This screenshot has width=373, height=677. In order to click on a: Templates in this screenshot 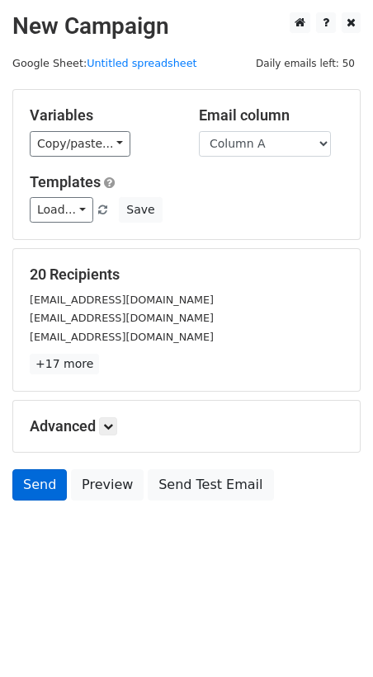, I will do `click(65, 181)`.